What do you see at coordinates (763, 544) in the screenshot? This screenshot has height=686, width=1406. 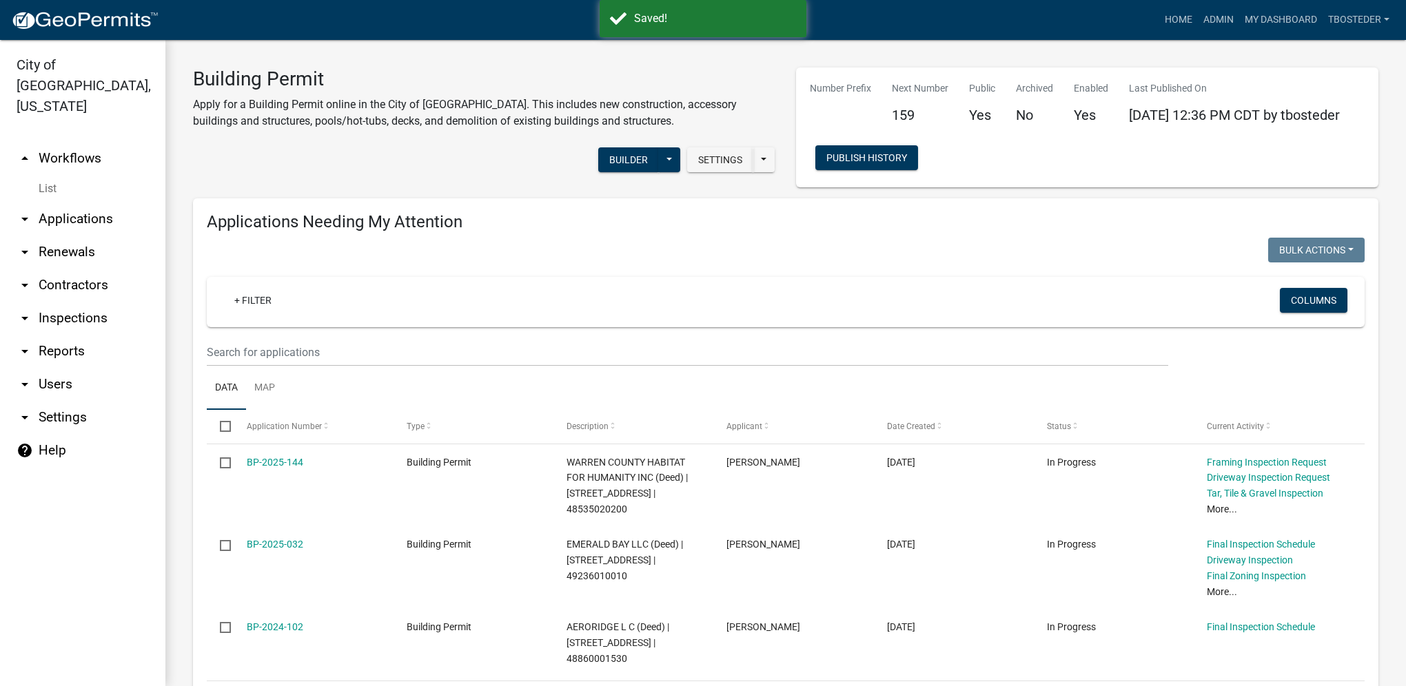 I see `span: Angie Steigerwald` at bounding box center [763, 544].